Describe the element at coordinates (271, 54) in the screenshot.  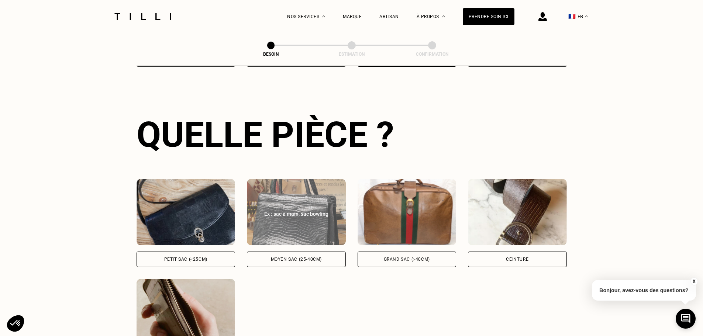
I see `div: Besoin` at that location.